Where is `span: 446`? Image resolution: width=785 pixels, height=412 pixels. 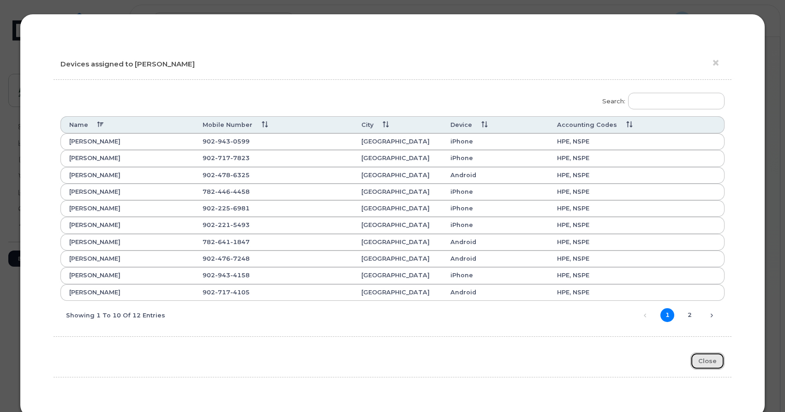 span: 446 is located at coordinates (222, 191).